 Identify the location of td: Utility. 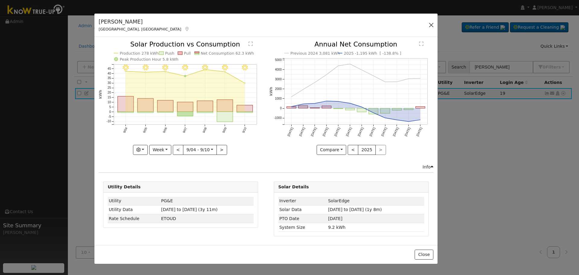
(134, 201).